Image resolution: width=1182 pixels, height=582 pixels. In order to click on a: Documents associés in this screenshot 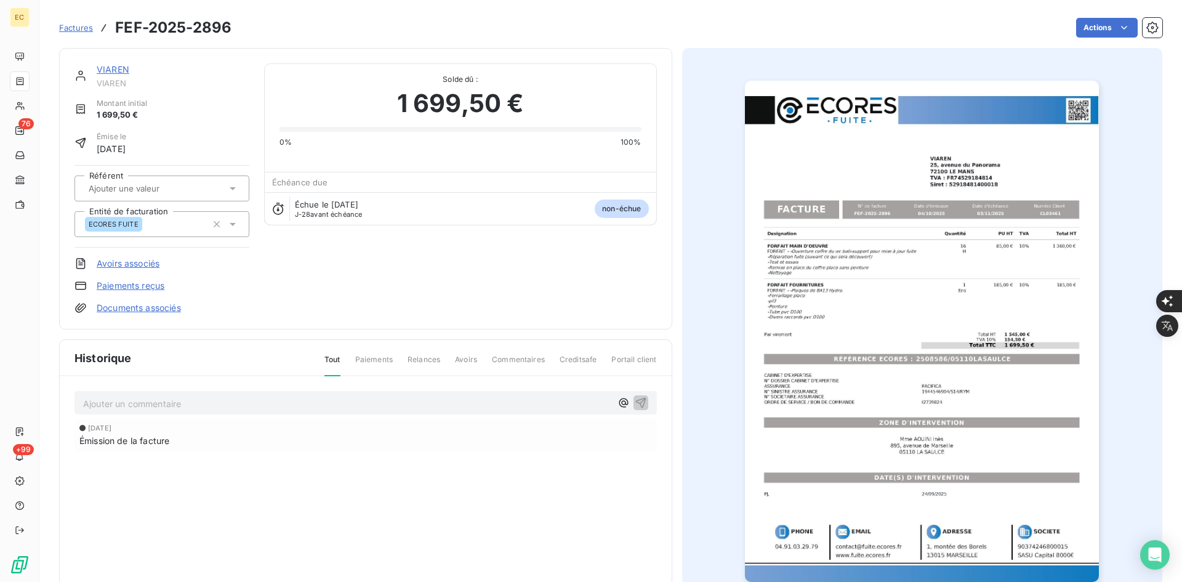, I will do `click(139, 308)`.